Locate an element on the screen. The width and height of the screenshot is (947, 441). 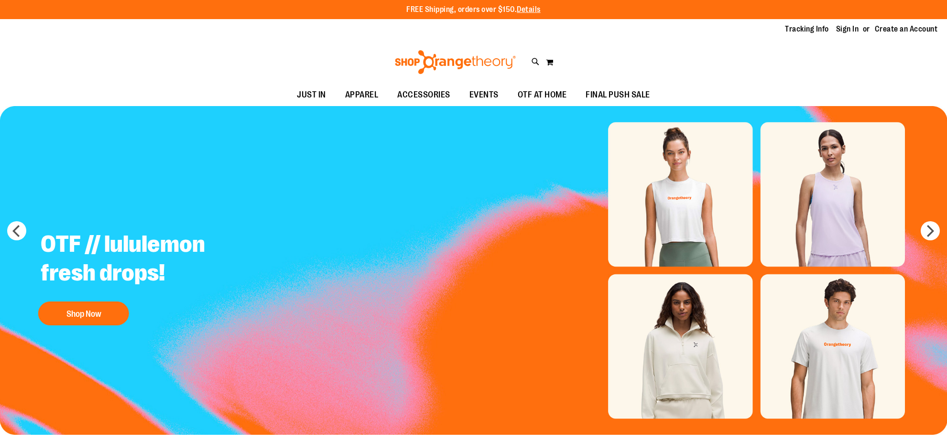
a: Sign In is located at coordinates (847, 29).